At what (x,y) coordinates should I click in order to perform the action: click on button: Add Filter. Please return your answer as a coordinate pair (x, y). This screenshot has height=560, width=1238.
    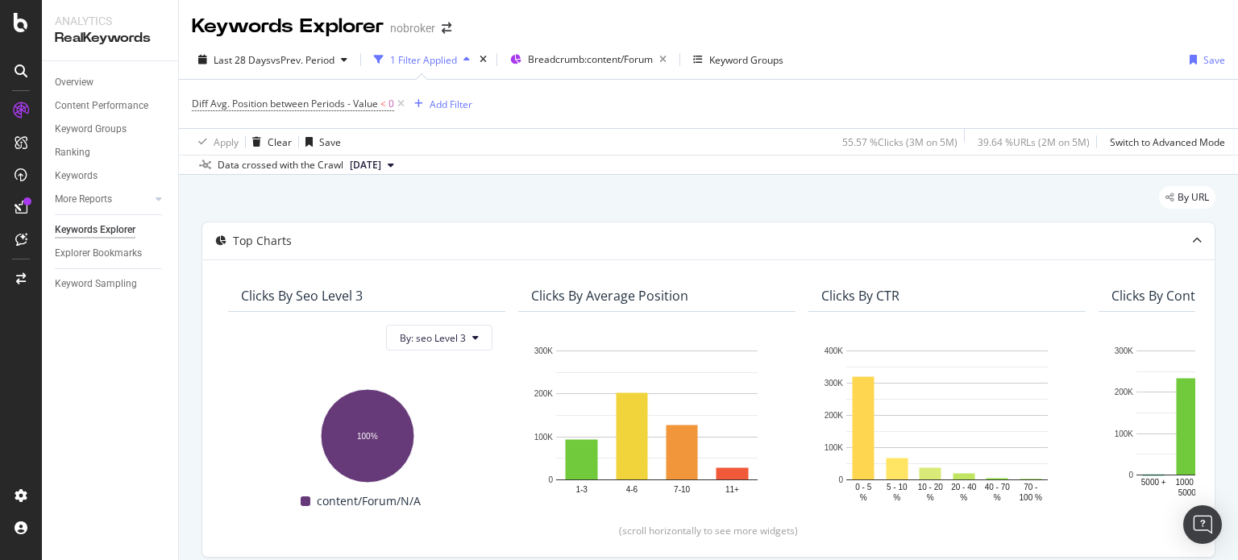
    Looking at the image, I should click on (440, 104).